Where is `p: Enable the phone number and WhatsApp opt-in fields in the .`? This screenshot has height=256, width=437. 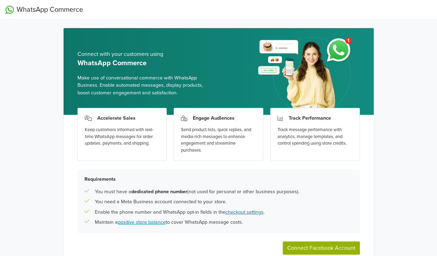 p: Enable the phone number and WhatsApp opt-in fields in the . is located at coordinates (179, 212).